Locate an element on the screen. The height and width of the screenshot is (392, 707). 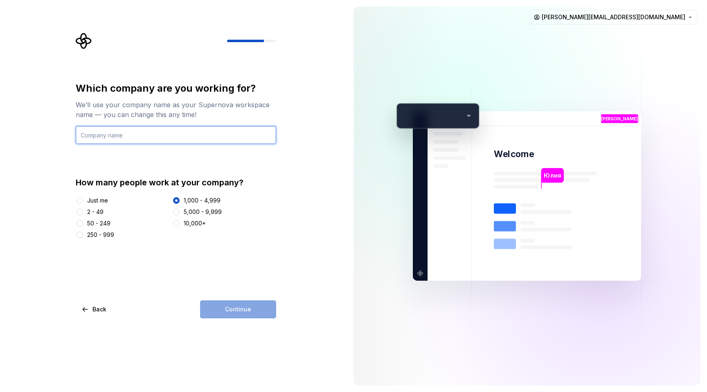
div: 1,000 - 4,999 is located at coordinates (202, 200).